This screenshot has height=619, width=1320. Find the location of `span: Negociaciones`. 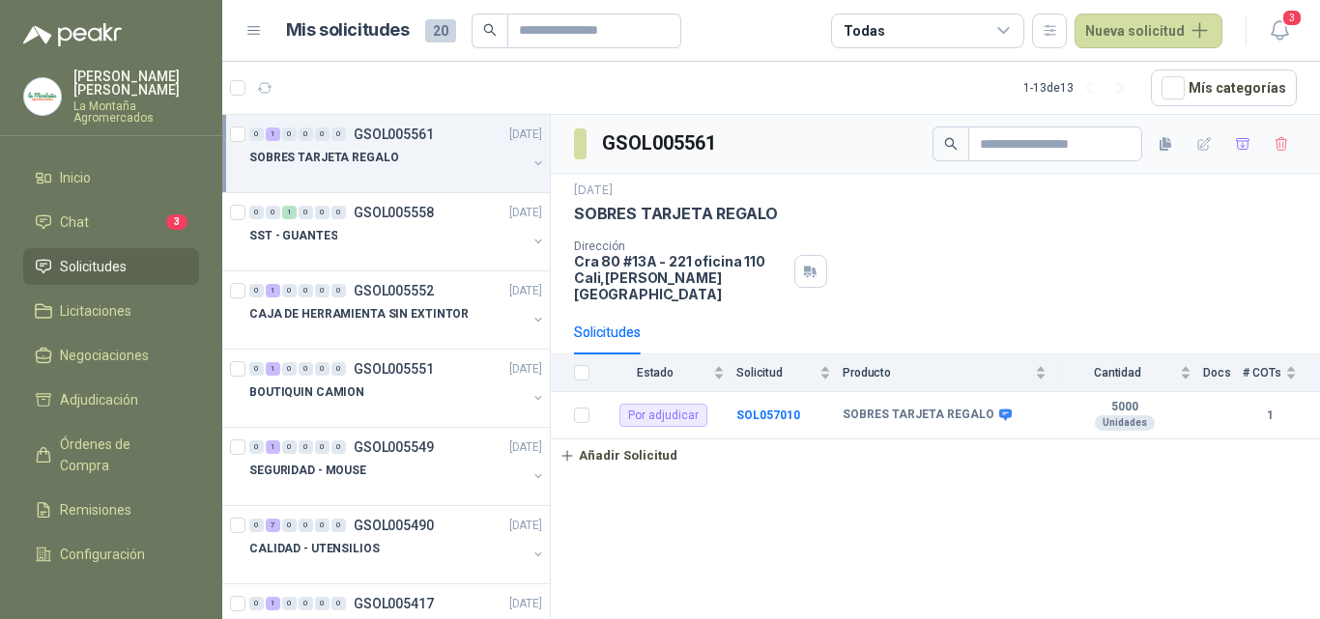

span: Negociaciones is located at coordinates (104, 356).